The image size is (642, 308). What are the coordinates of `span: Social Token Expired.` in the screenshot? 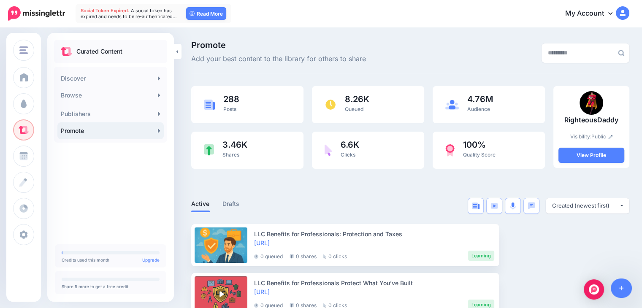 It's located at (105, 11).